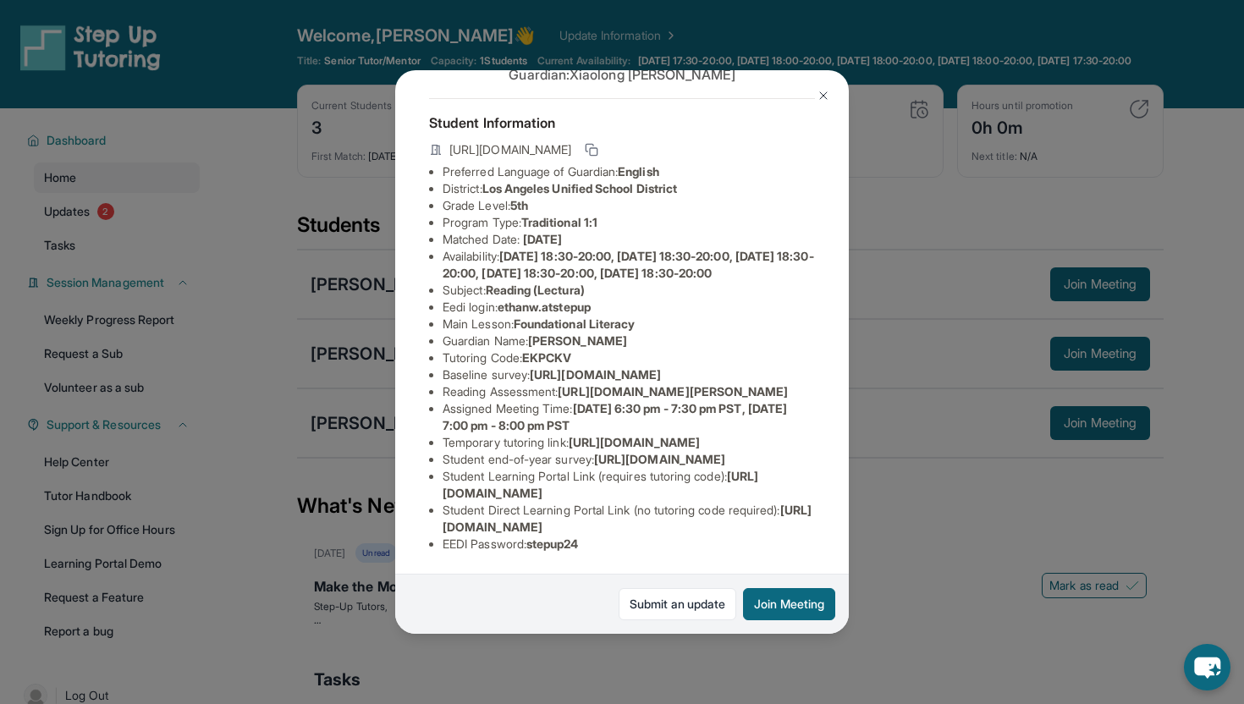 The height and width of the screenshot is (704, 1244). What do you see at coordinates (629, 206) in the screenshot?
I see `li: Grade Level:` at bounding box center [629, 206].